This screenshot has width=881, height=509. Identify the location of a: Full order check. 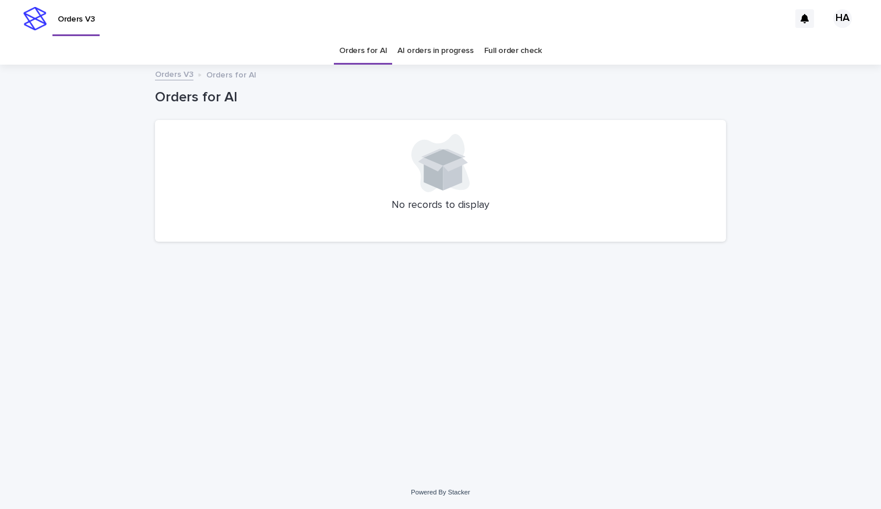
(513, 51).